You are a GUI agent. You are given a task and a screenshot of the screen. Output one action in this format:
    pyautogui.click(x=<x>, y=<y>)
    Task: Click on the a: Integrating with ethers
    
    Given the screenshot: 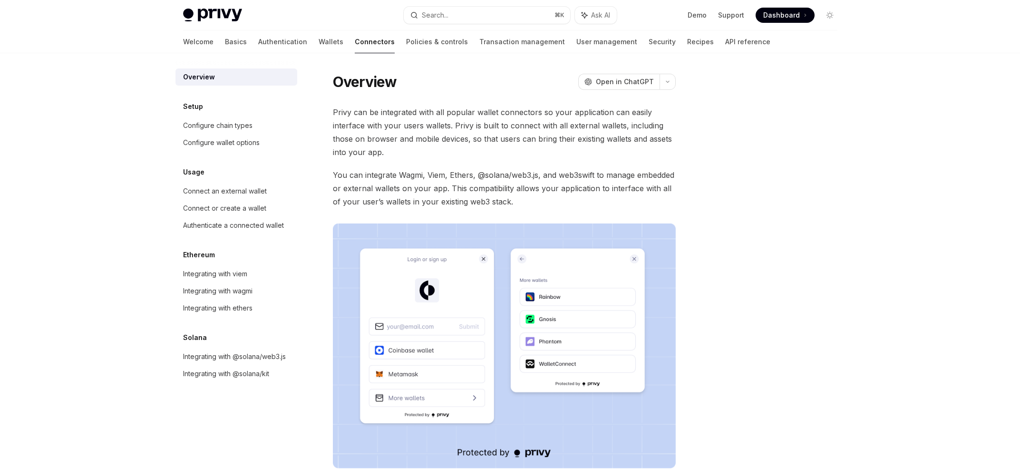 What is the action you would take?
    pyautogui.click(x=236, y=308)
    